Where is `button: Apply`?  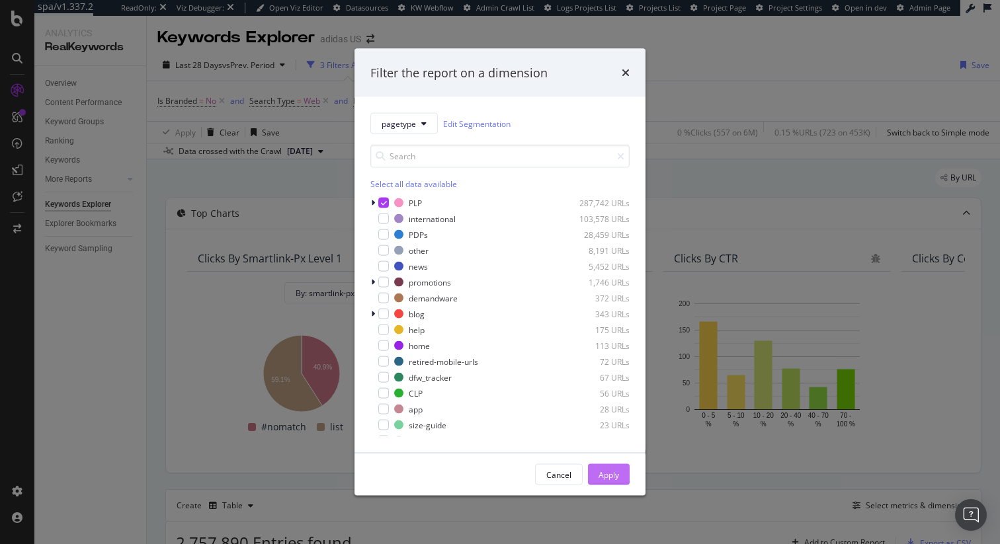 button: Apply is located at coordinates (608, 475).